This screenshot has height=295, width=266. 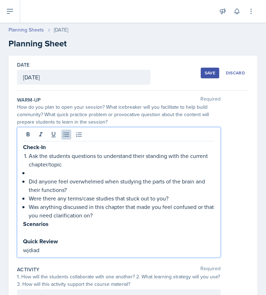 I want to click on p: Were there any terms/case studies that stuck out to you?, so click(x=122, y=199).